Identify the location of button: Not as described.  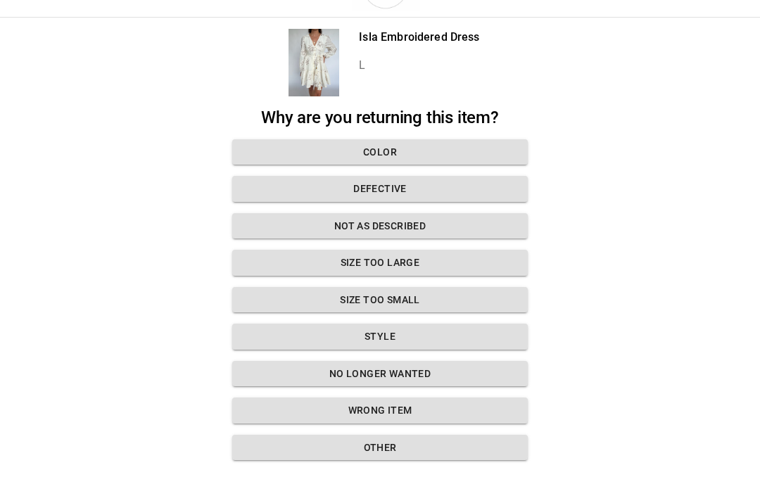
(380, 226).